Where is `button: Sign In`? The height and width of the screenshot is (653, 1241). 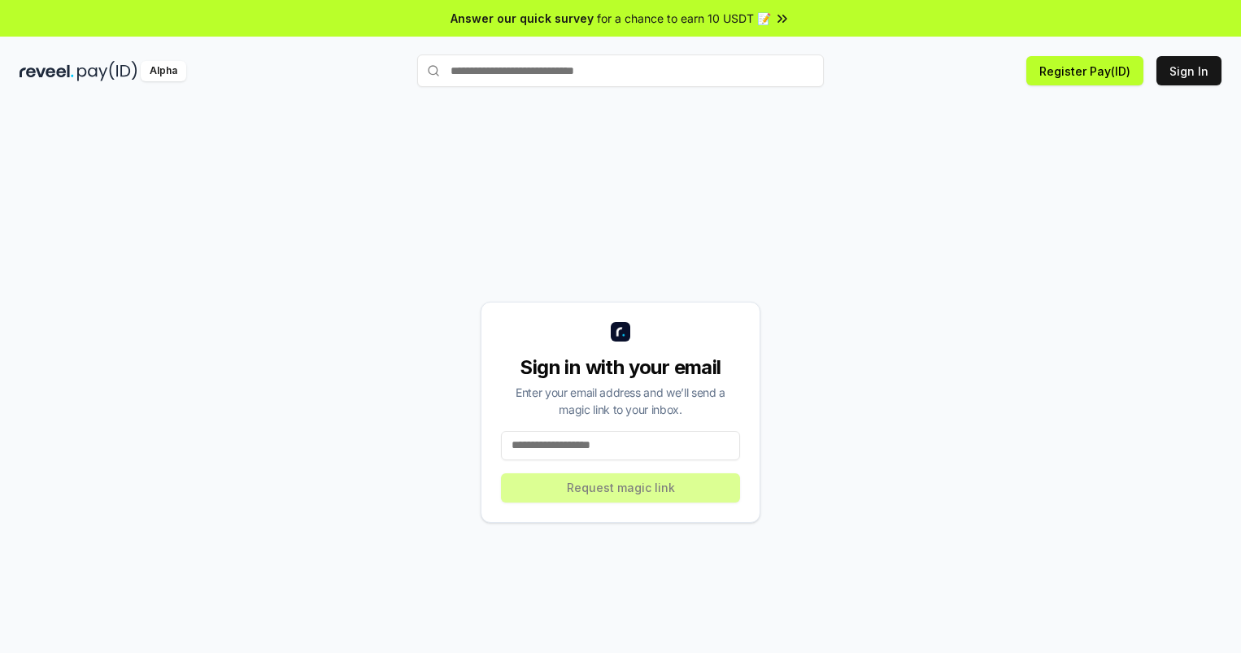
button: Sign In is located at coordinates (1189, 71).